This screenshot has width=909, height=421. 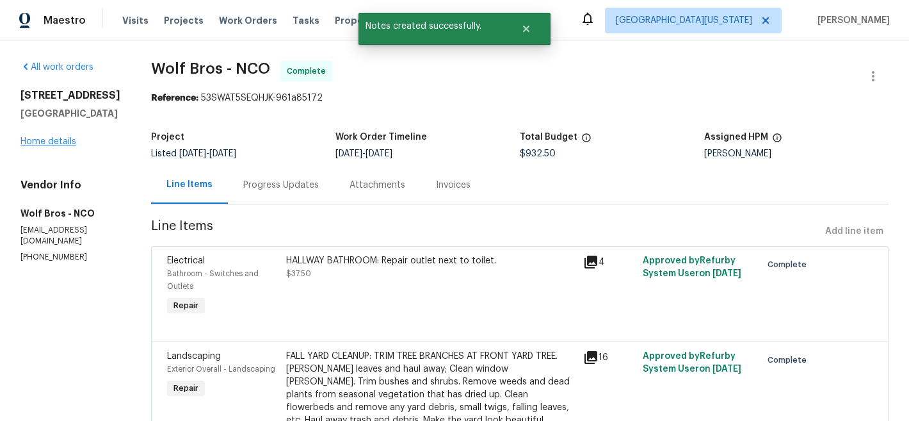 What do you see at coordinates (609, 262) in the screenshot?
I see `div: 4` at bounding box center [609, 262].